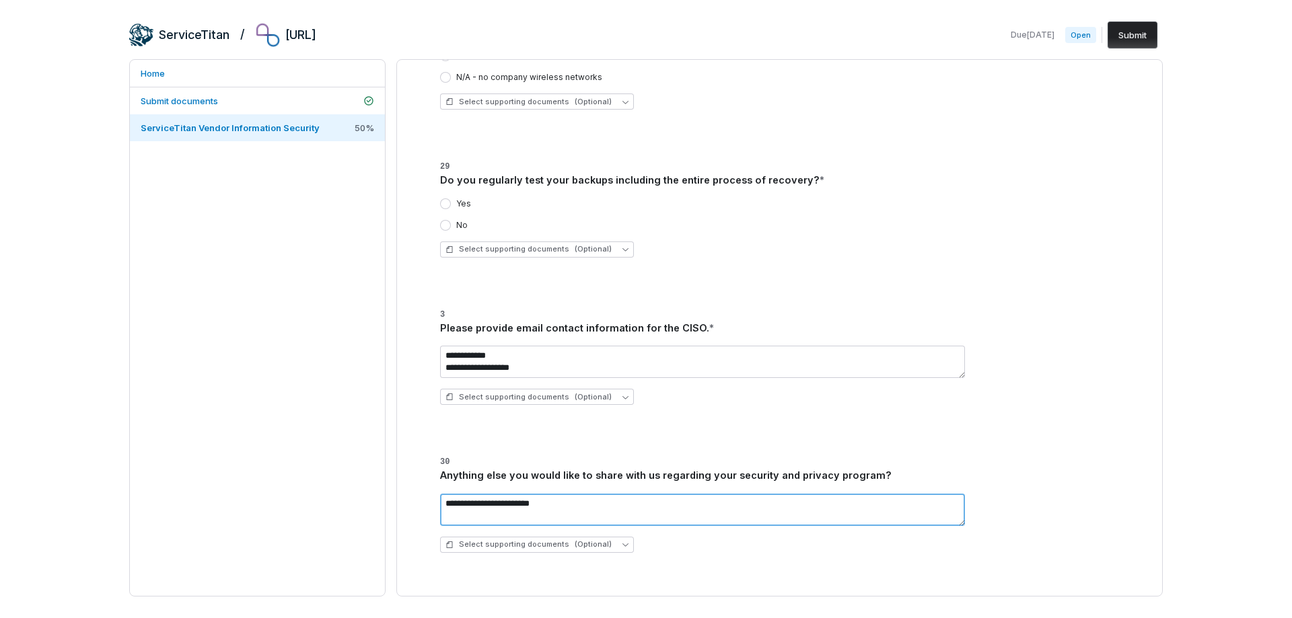 The width and height of the screenshot is (1292, 618). Describe the element at coordinates (445, 167) in the screenshot. I see `span: 29` at that location.